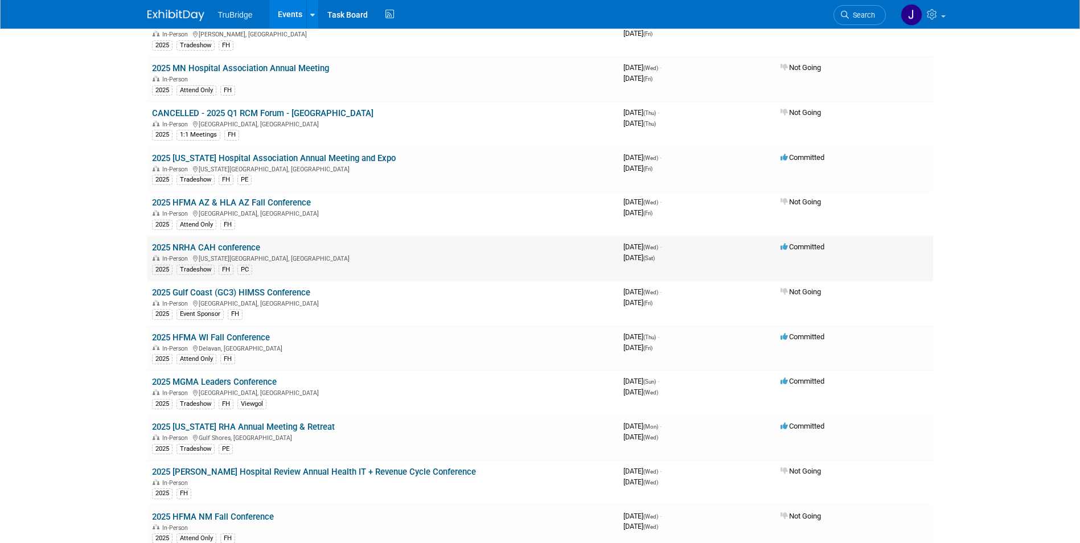 The height and width of the screenshot is (543, 1080). What do you see at coordinates (214, 382) in the screenshot?
I see `a: 2025 MGMA Leaders Conference` at bounding box center [214, 382].